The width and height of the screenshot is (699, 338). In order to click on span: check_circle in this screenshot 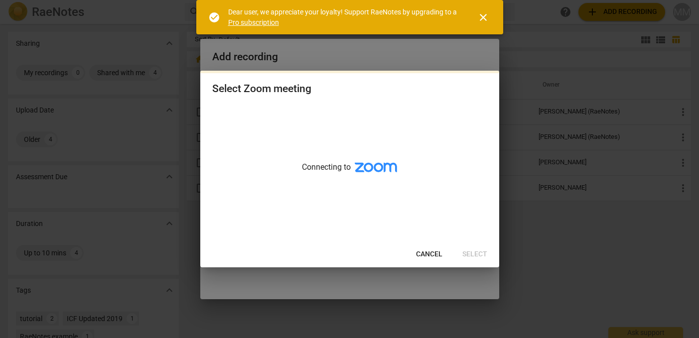, I will do `click(214, 17)`.